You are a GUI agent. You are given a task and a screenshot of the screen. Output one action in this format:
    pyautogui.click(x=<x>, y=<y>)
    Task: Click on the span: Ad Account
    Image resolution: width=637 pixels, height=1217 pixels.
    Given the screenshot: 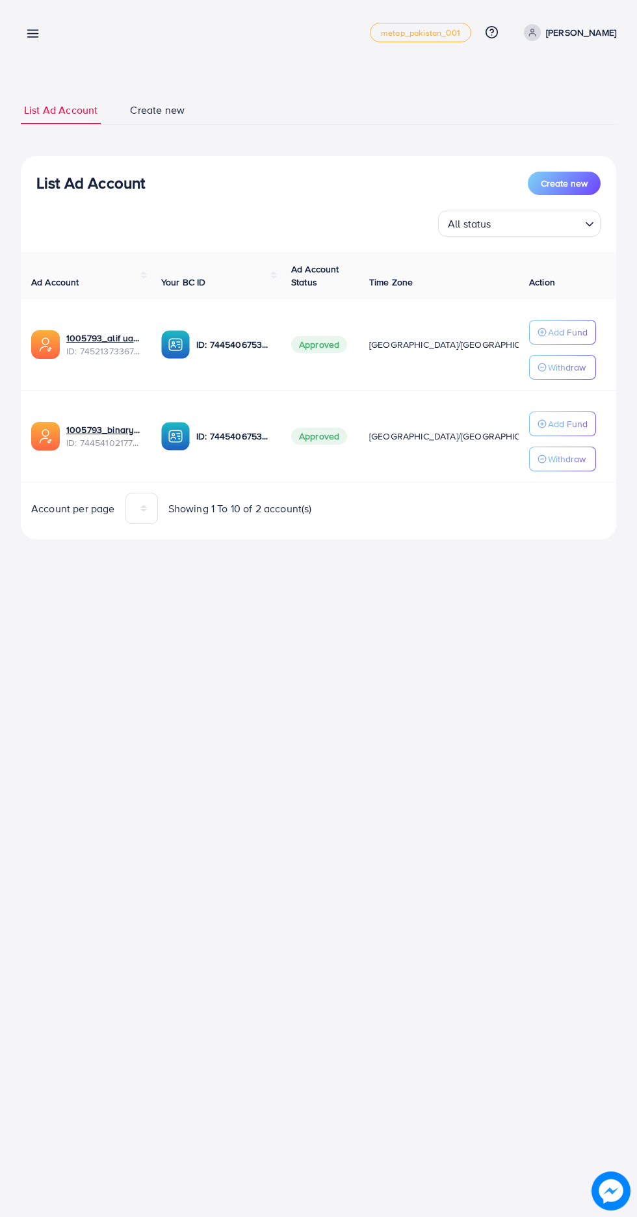 What is the action you would take?
    pyautogui.click(x=55, y=282)
    